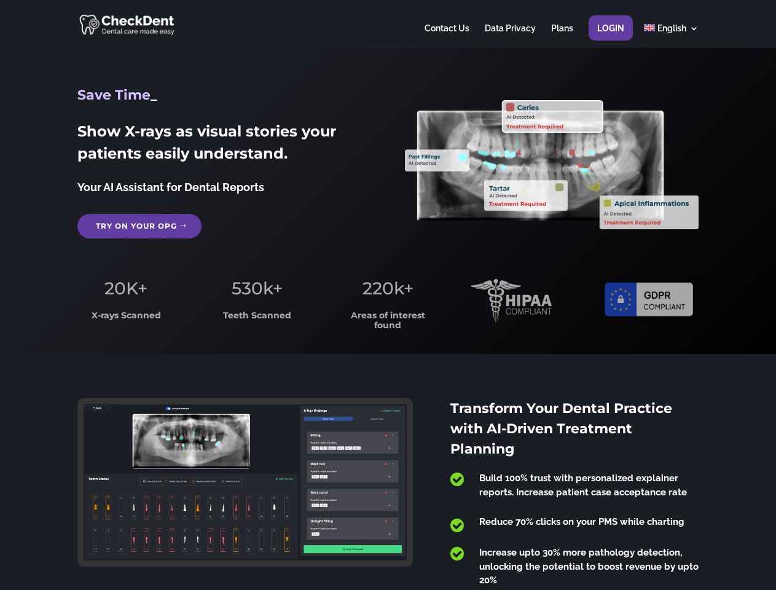 This screenshot has height=590, width=776. I want to click on span: Transform Your Dental Practice with AI-Driven Treatment Planning, so click(561, 428).